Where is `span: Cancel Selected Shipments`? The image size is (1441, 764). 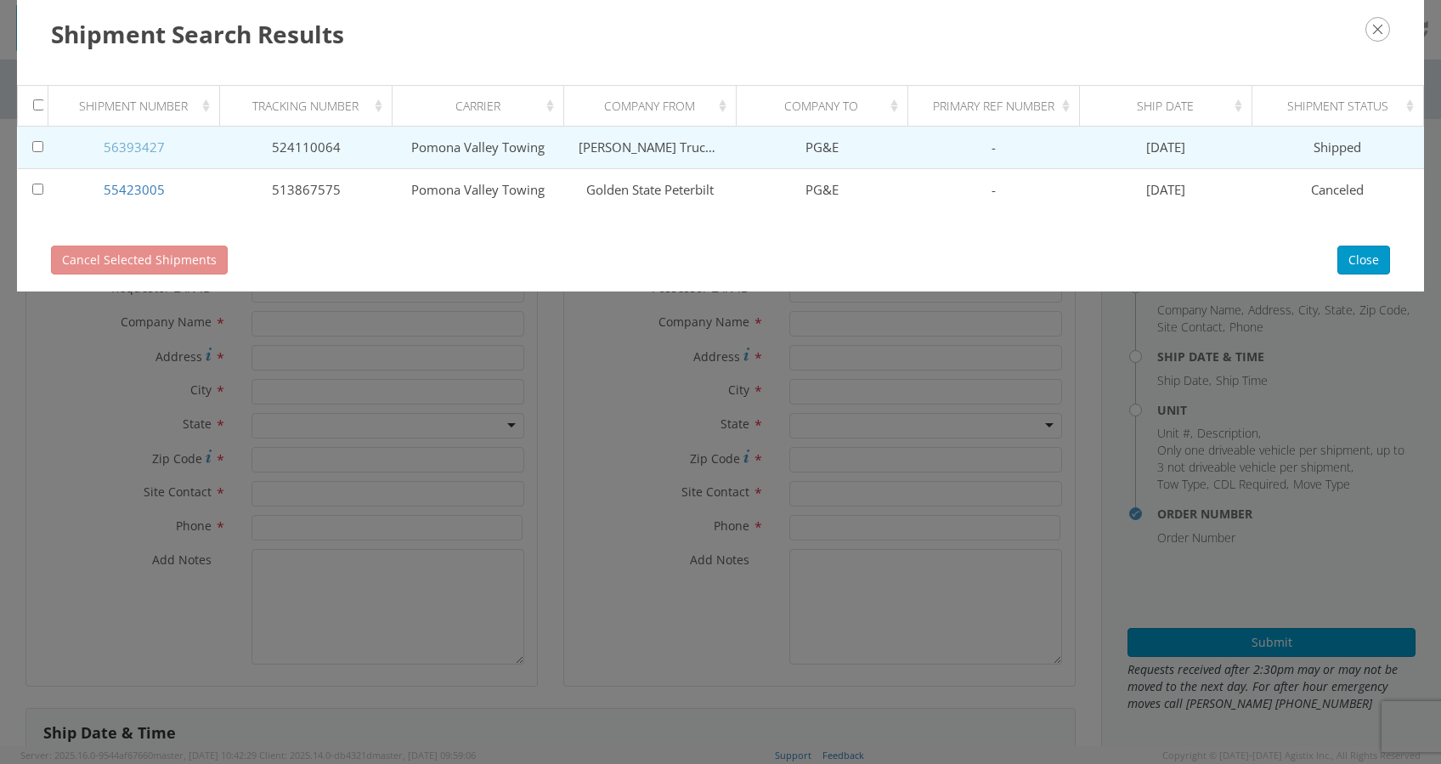
span: Cancel Selected Shipments is located at coordinates (139, 259).